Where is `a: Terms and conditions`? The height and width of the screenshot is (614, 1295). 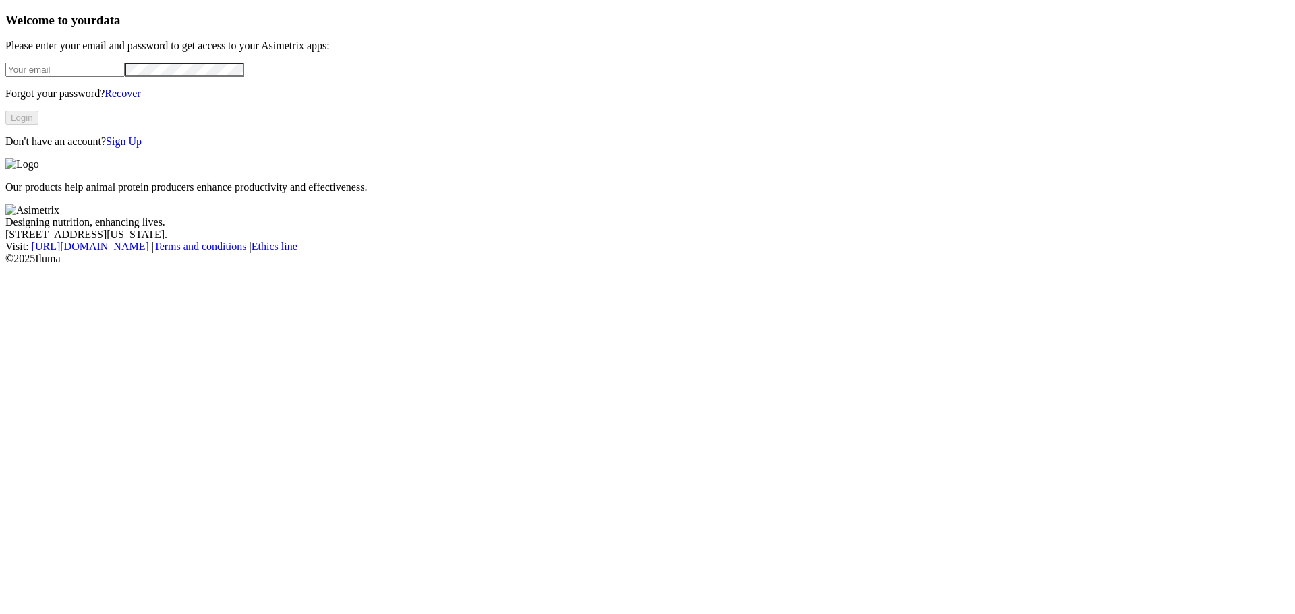
a: Terms and conditions is located at coordinates (200, 246).